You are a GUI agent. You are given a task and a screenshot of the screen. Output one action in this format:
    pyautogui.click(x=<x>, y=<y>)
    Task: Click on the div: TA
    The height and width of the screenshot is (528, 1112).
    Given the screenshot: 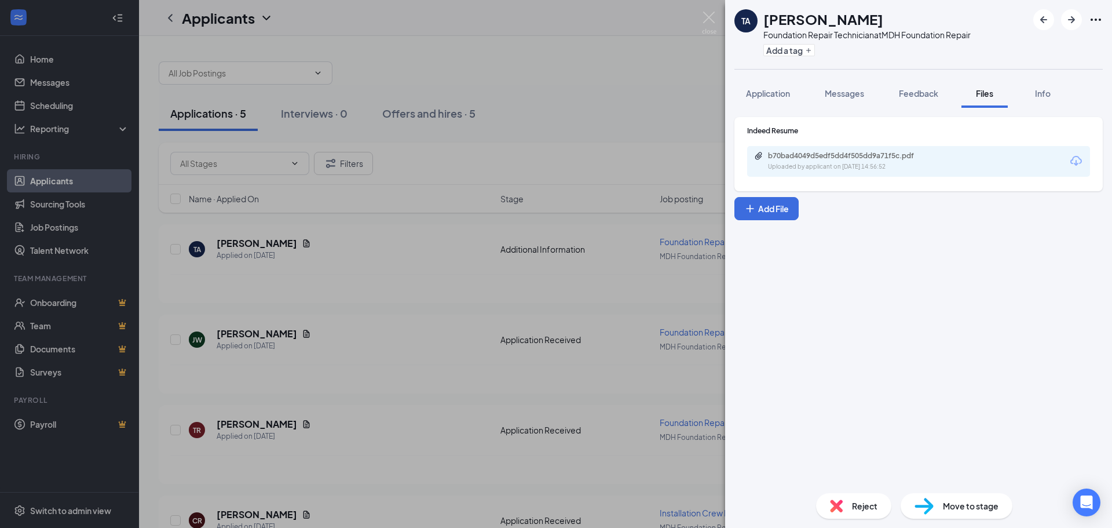 What is the action you would take?
    pyautogui.click(x=746, y=21)
    